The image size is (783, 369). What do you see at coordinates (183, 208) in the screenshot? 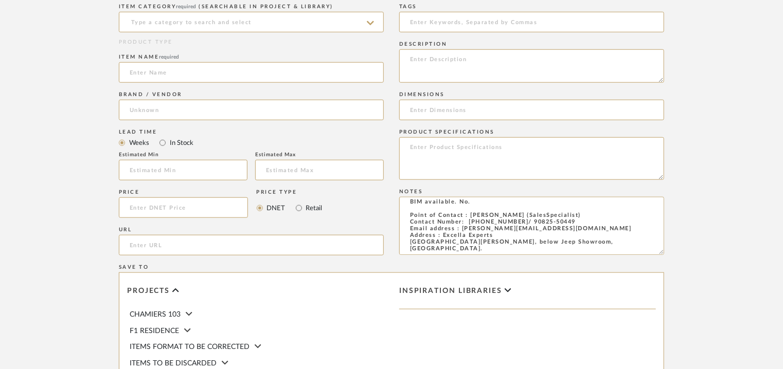
I see `input: Enter DNET Price` at bounding box center [183, 208].